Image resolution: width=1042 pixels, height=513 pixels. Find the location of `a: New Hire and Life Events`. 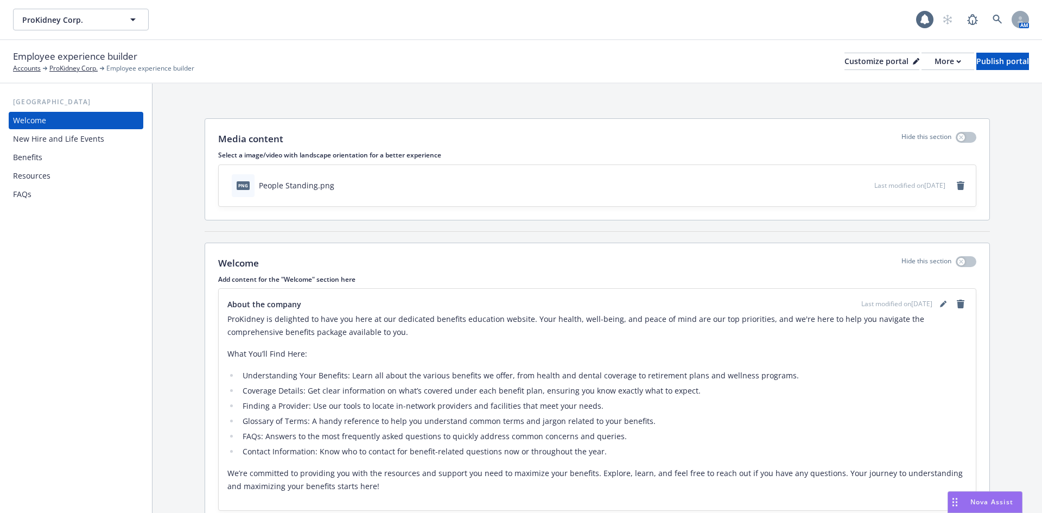

a: New Hire and Life Events is located at coordinates (76, 139).